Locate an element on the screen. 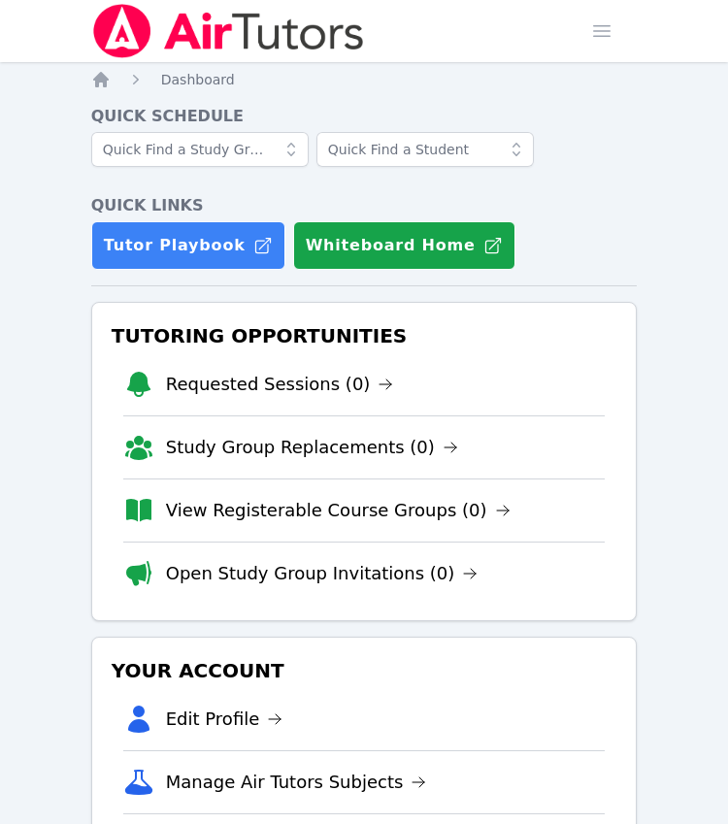 The height and width of the screenshot is (824, 728). h4: Quick Links is located at coordinates (364, 206).